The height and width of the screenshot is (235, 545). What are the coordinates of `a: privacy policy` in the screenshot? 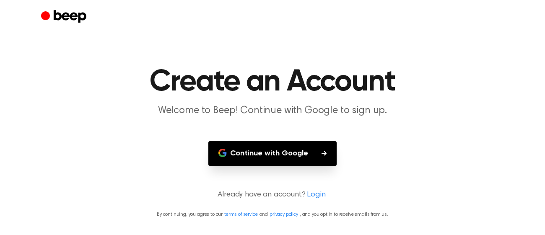 It's located at (284, 215).